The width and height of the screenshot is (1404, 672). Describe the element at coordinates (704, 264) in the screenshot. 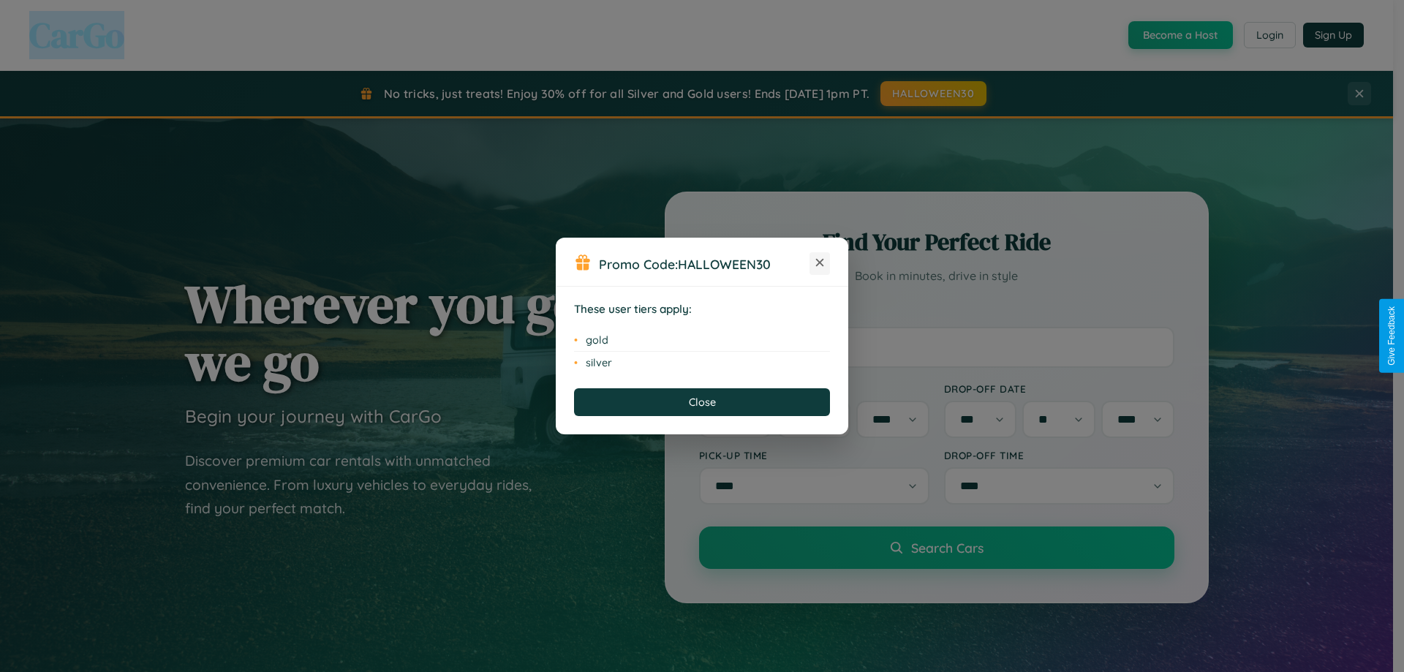

I see `h3: Promo Code:` at that location.